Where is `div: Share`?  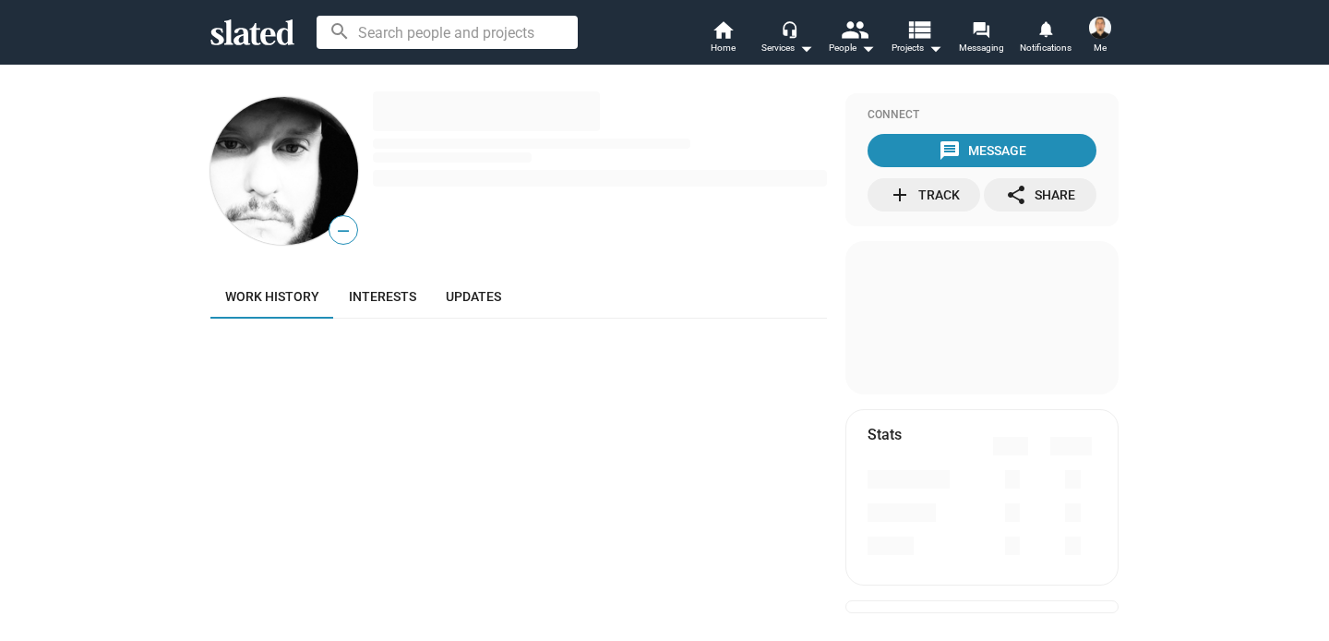 div: Share is located at coordinates (1040, 195).